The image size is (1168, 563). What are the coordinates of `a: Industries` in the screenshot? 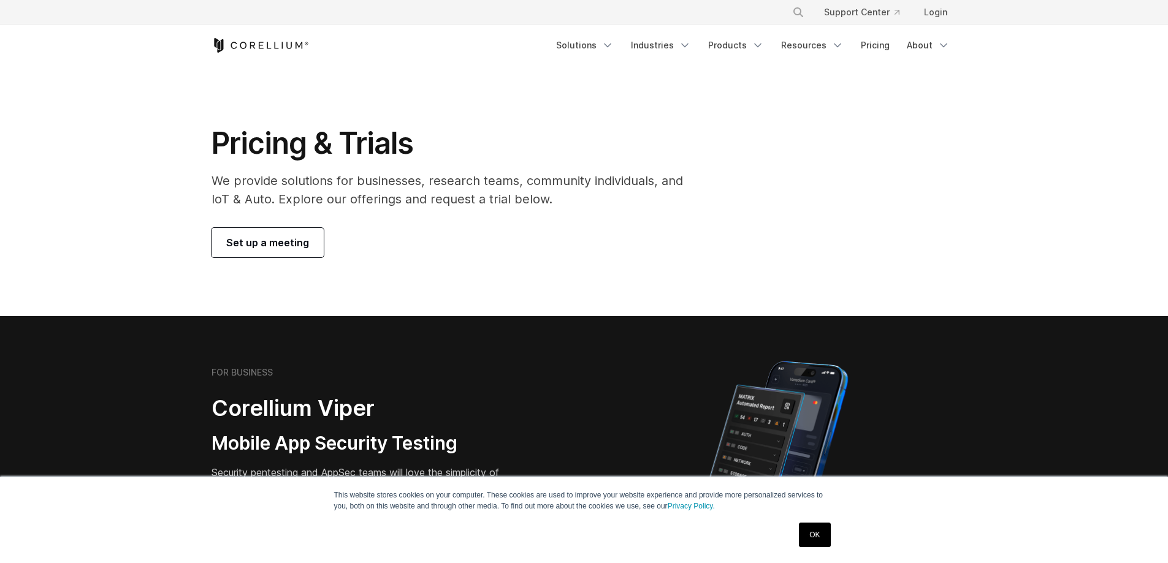 It's located at (661, 45).